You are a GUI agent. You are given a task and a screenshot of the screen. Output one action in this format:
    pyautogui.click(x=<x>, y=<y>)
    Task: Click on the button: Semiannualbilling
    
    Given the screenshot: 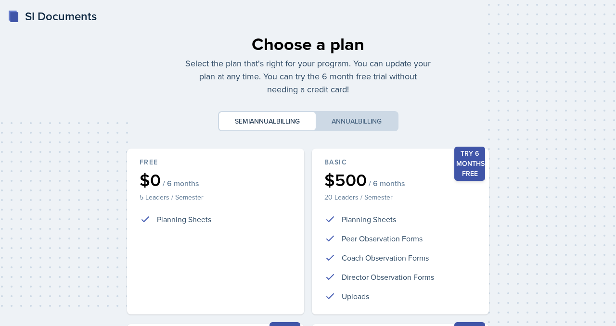 What is the action you would take?
    pyautogui.click(x=267, y=121)
    